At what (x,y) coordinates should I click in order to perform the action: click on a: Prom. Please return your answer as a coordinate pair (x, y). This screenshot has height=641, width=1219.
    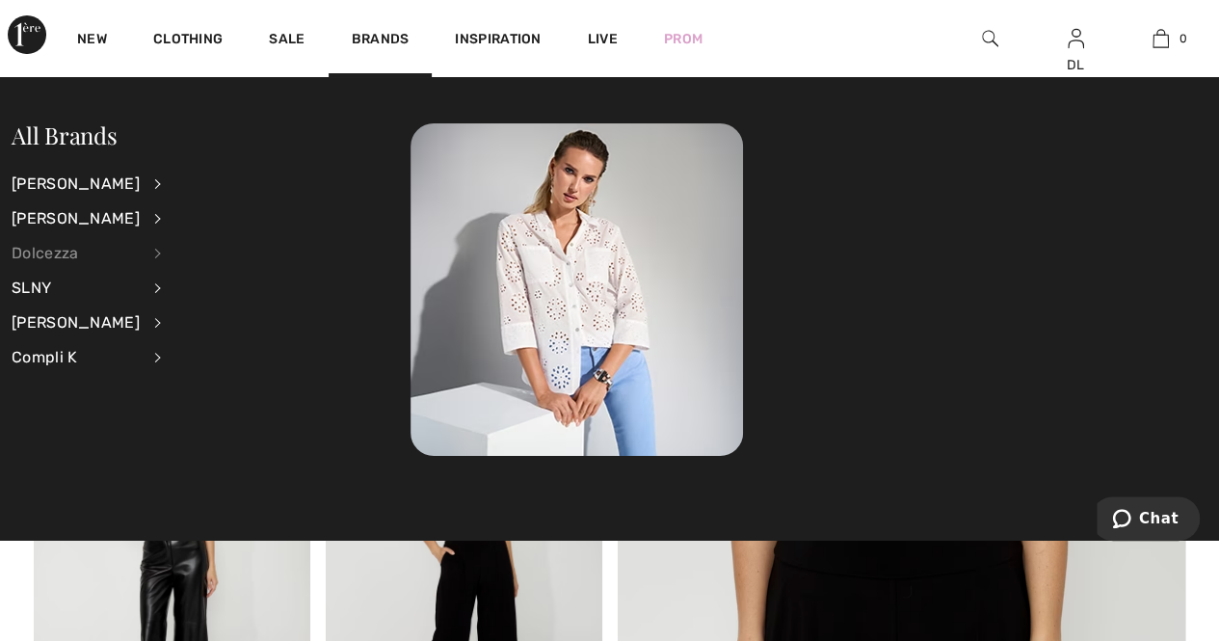
    Looking at the image, I should click on (683, 39).